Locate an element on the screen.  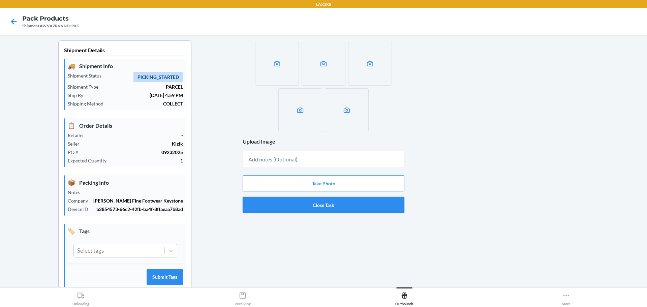
p: 09232025 is located at coordinates (133, 152).